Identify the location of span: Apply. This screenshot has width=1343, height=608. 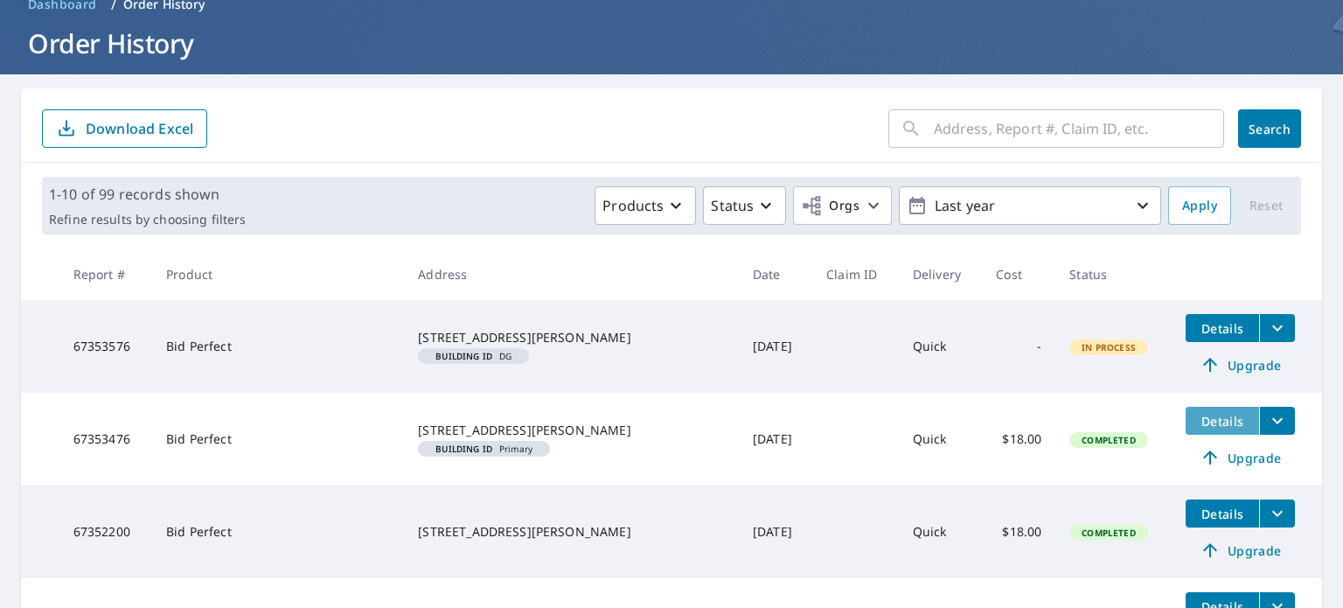
(1199, 205).